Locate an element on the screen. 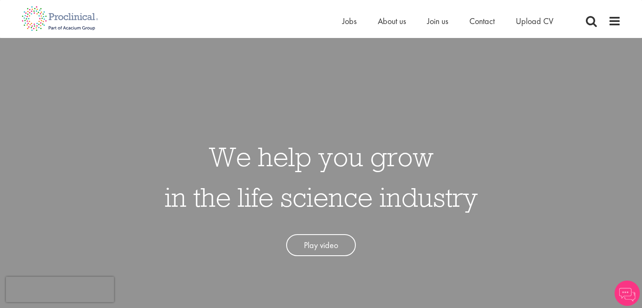 The height and width of the screenshot is (308, 642). span: Join us is located at coordinates (438, 21).